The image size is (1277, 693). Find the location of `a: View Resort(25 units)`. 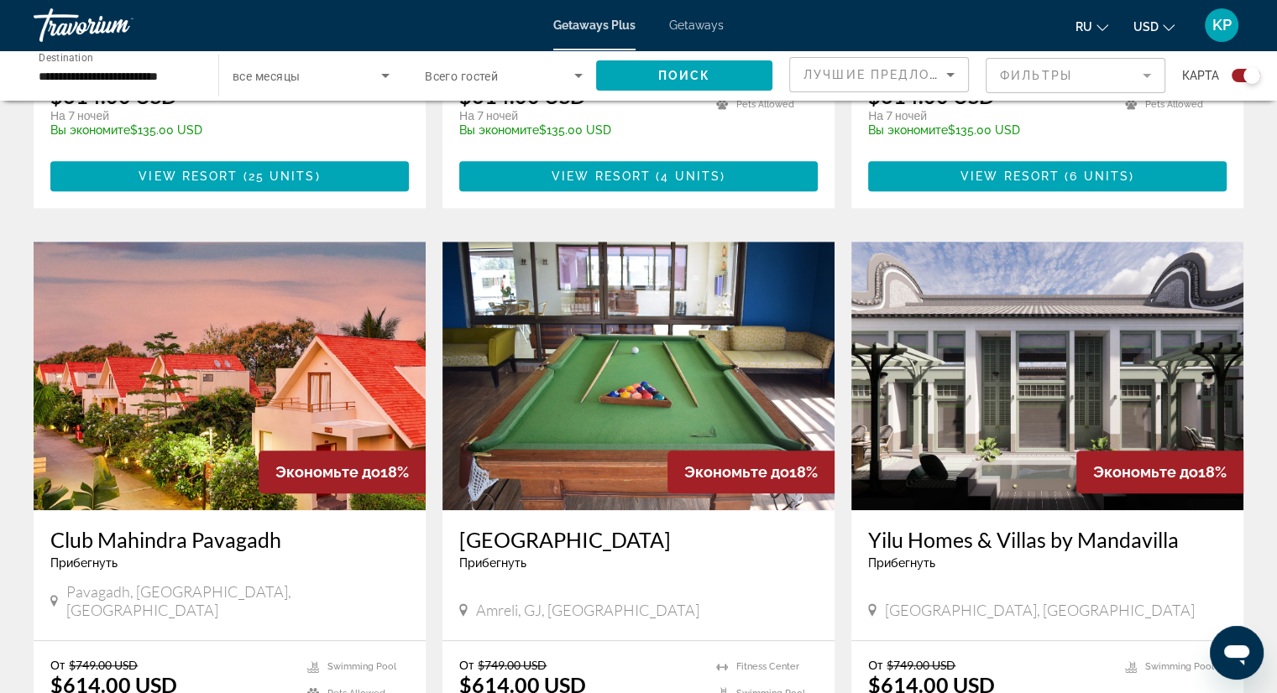

a: View Resort(25 units) is located at coordinates (229, 176).